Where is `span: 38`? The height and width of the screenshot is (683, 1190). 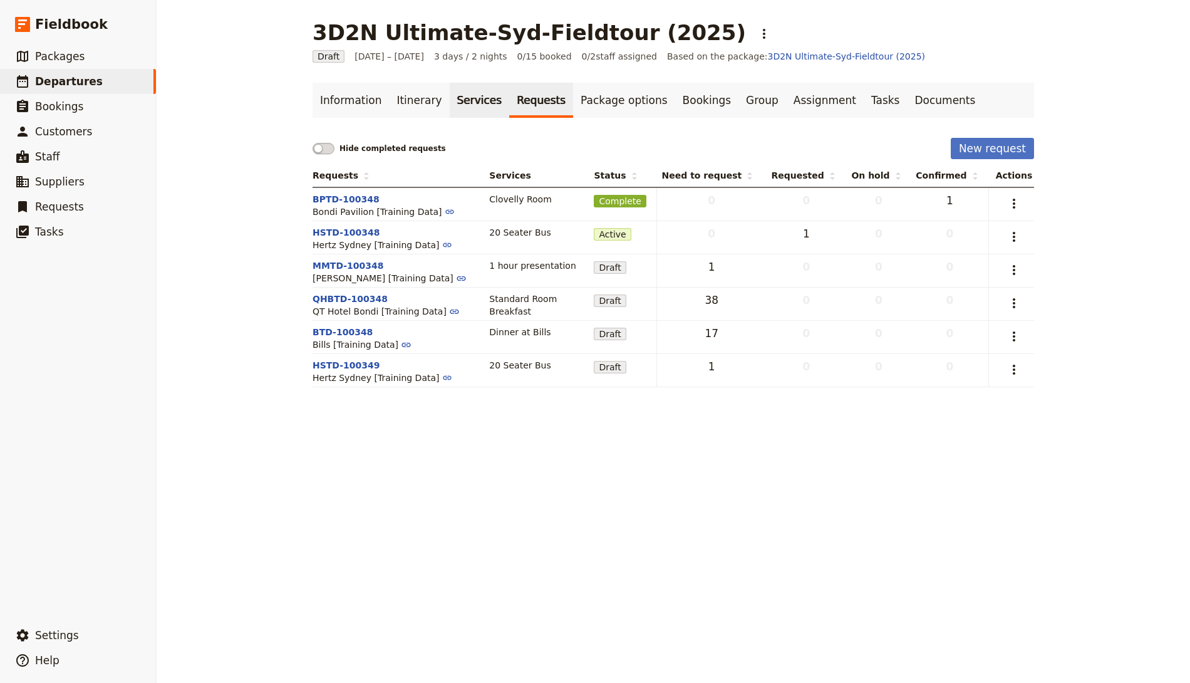 span: 38 is located at coordinates (711, 300).